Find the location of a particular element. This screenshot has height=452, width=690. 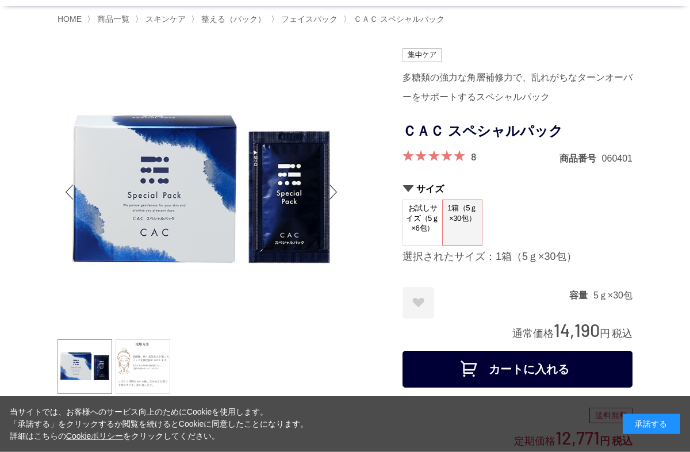

dt: 容量 is located at coordinates (581, 295).